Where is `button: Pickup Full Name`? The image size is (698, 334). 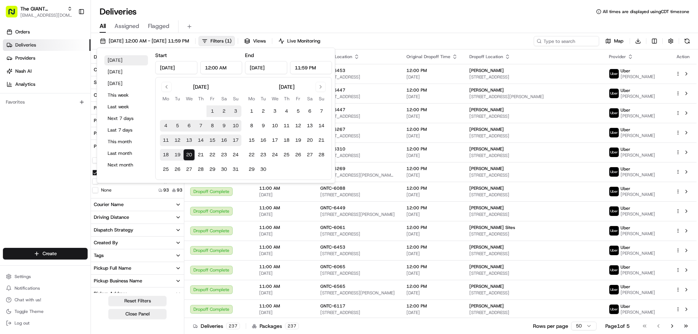
button: Pickup Full Name is located at coordinates (137, 268).